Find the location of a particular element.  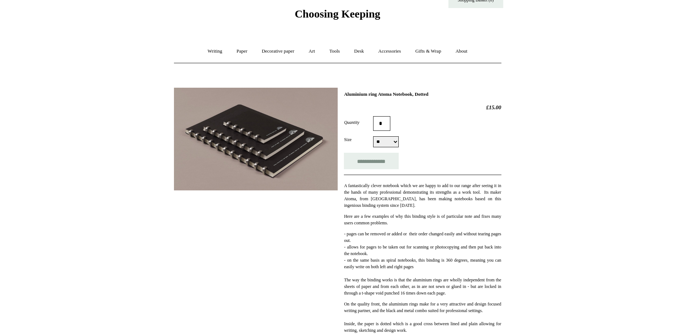

p: On the quality front, the aluminium rings make for a very attractive and design focused writing p... is located at coordinates (422, 317).